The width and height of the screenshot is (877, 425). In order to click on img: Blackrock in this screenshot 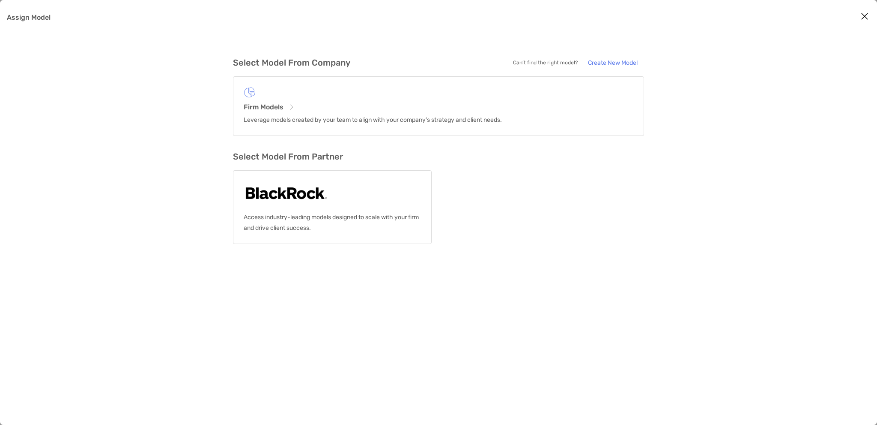, I will do `click(286, 195)`.